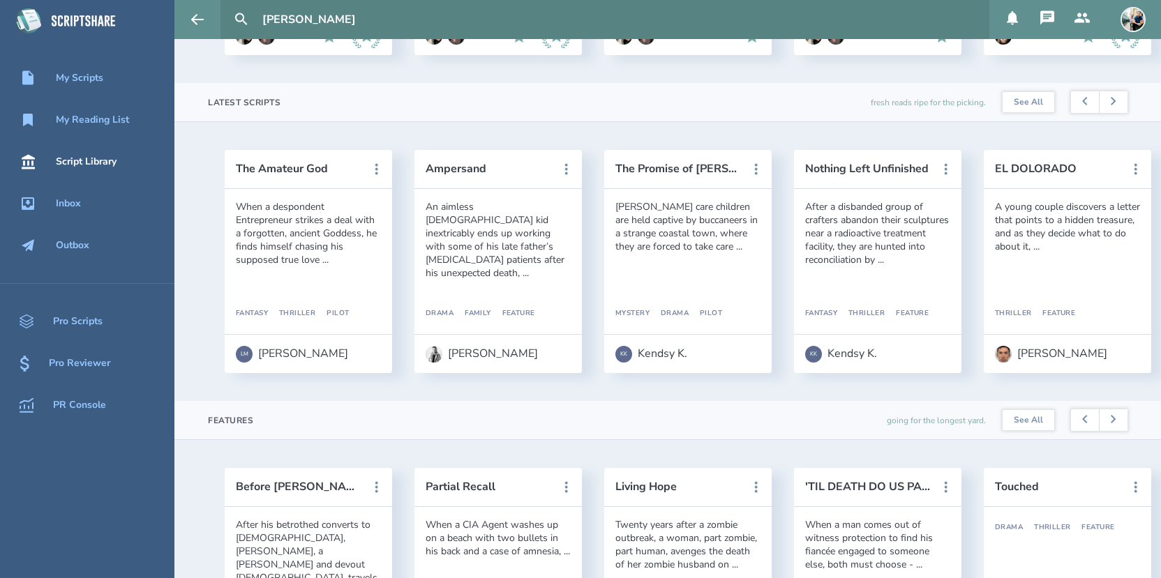 This screenshot has width=1161, height=578. What do you see at coordinates (77, 322) in the screenshot?
I see `div: Pro Scripts` at bounding box center [77, 322].